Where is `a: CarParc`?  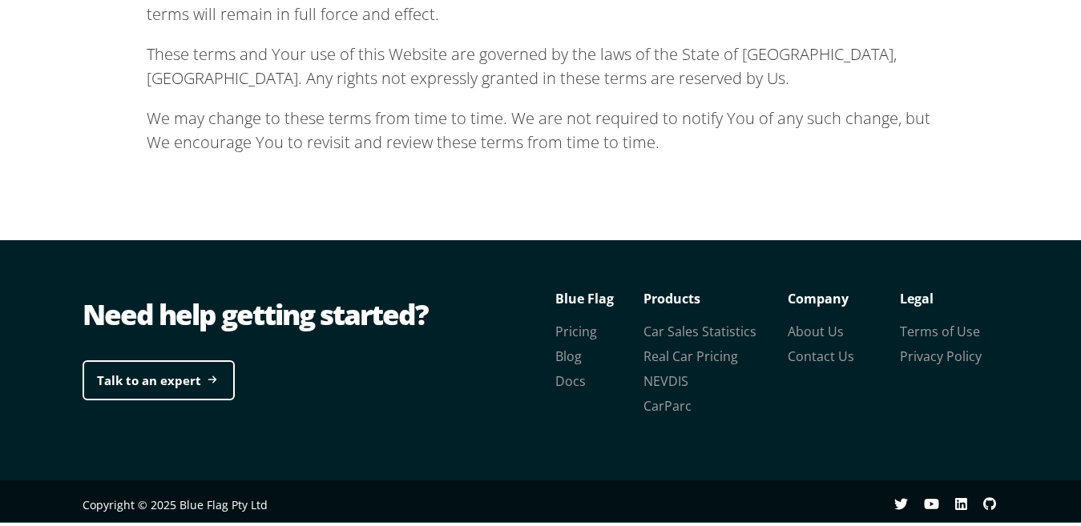
a: CarParc is located at coordinates (667, 403).